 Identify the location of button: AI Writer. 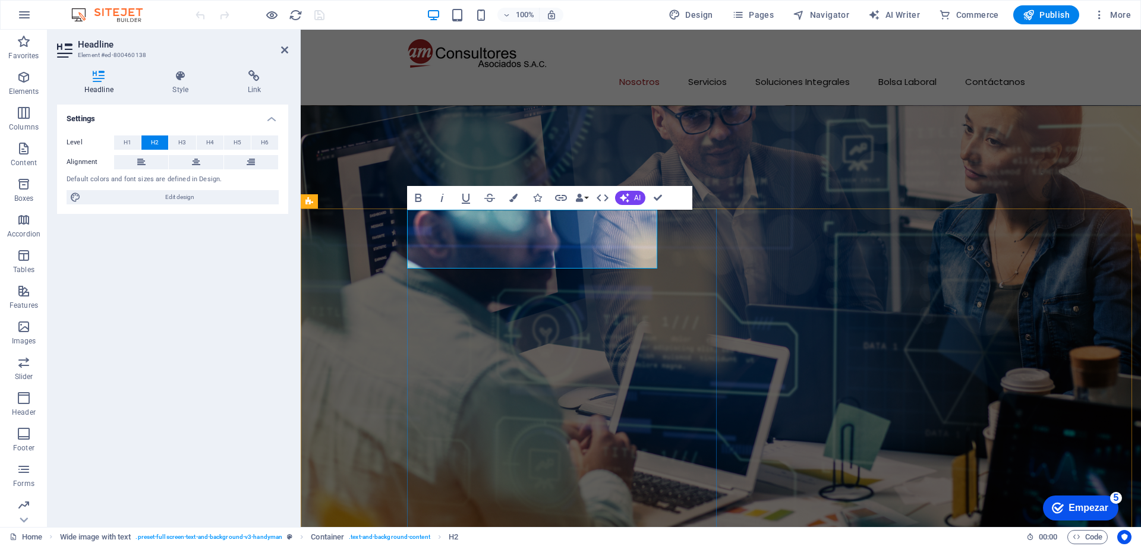
(894, 15).